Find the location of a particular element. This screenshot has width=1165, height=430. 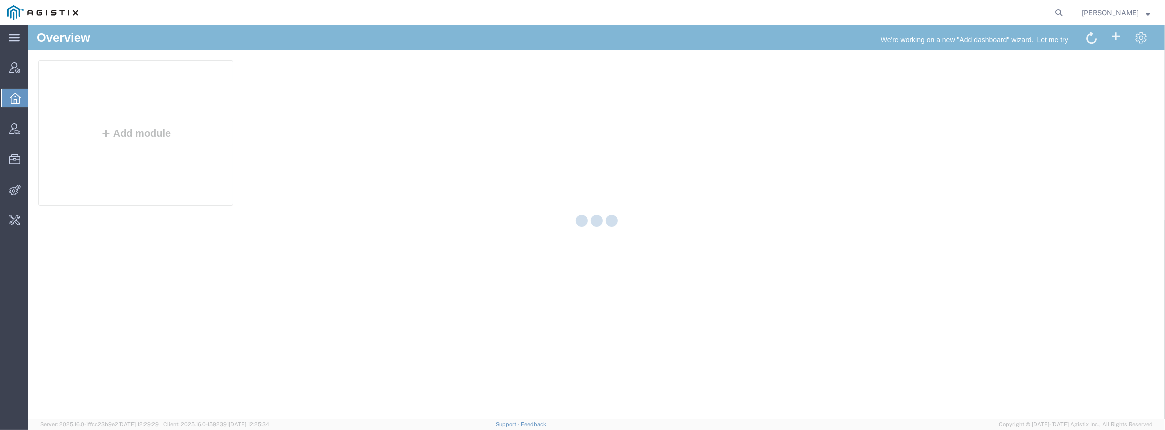

button: Add module is located at coordinates (108, 108).